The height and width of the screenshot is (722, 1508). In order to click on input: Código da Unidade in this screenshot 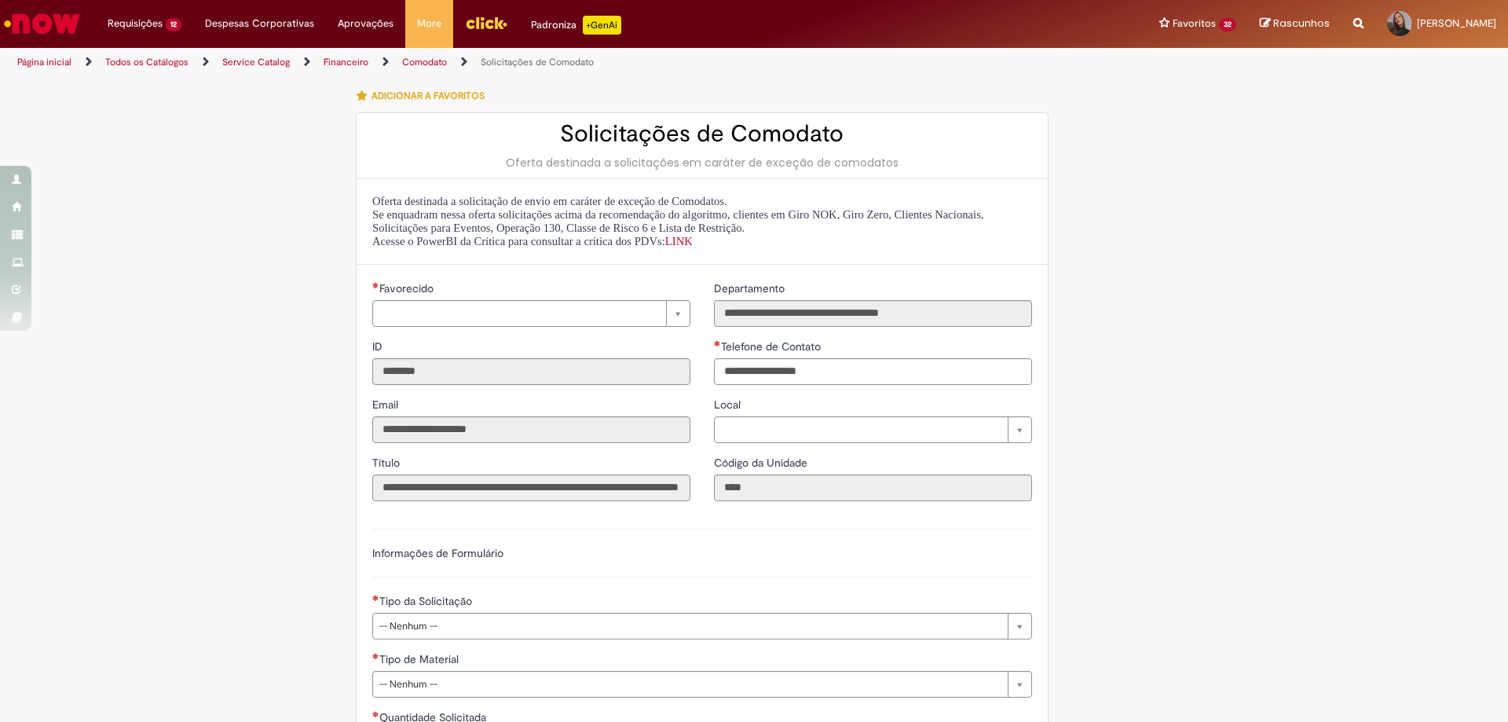, I will do `click(873, 488)`.